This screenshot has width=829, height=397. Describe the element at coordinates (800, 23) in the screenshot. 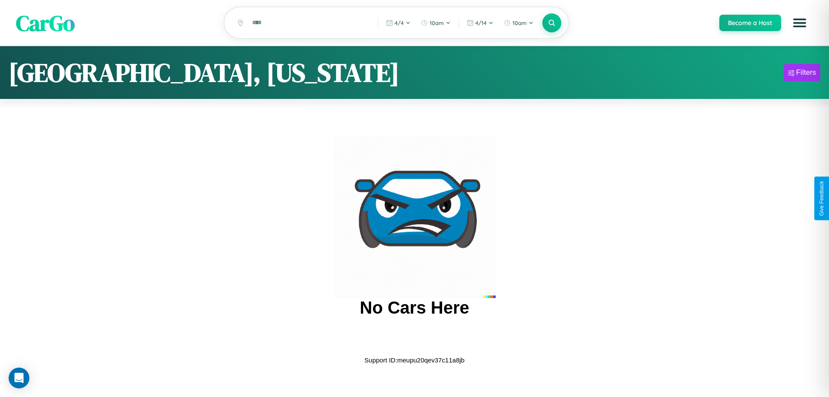

I see `button: Open menu` at that location.